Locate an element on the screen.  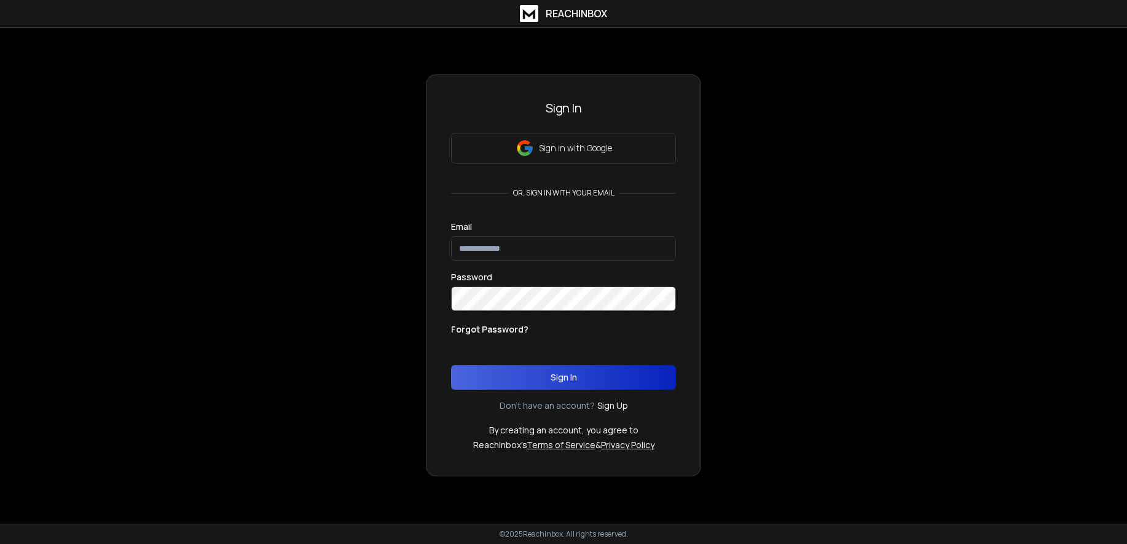
a: ReachInbox is located at coordinates (564, 14).